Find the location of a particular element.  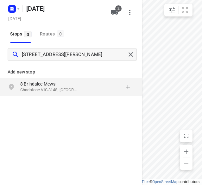

p: Chadstone VIC 3148, Australia is located at coordinates (49, 90).